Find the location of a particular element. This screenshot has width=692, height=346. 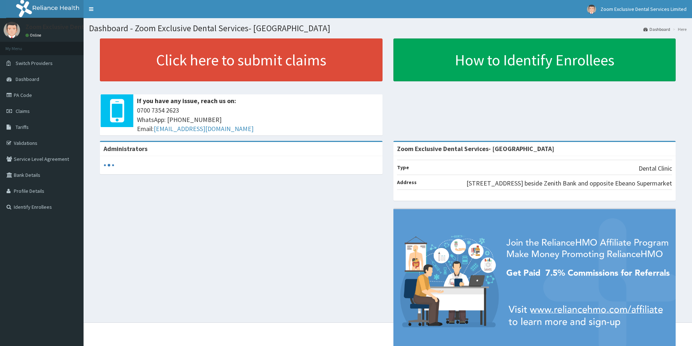

span: Dashboard is located at coordinates (27, 79).